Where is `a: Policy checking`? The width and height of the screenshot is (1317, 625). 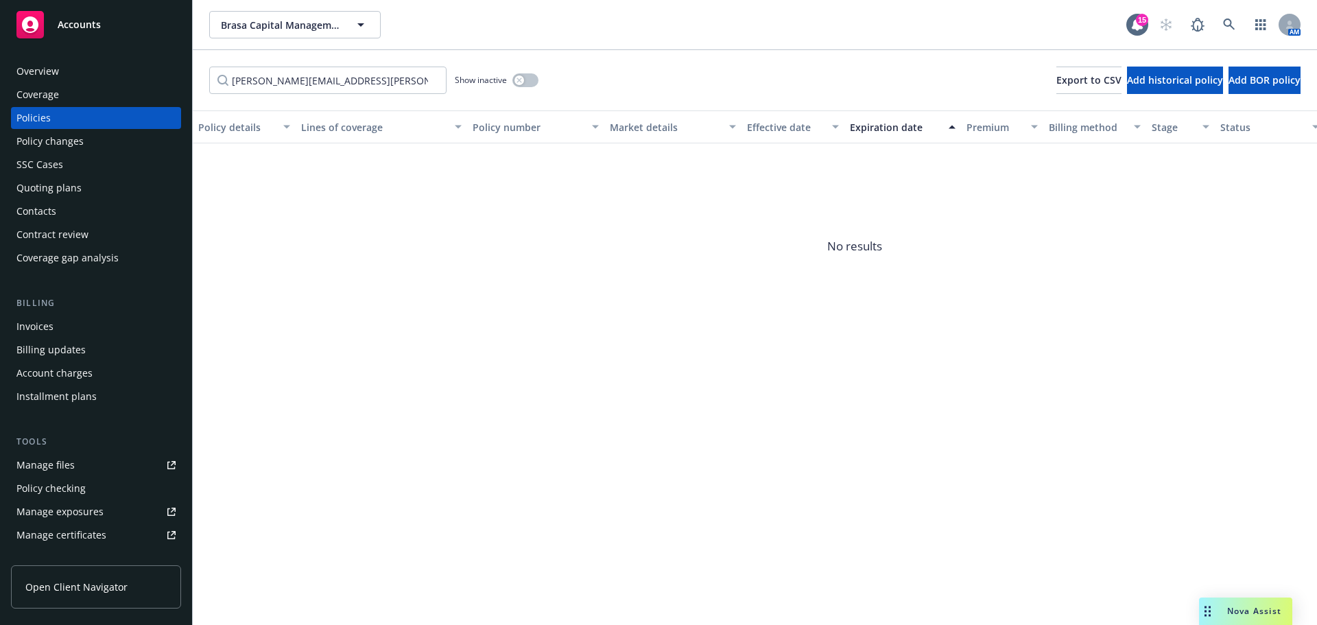 a: Policy checking is located at coordinates (96, 488).